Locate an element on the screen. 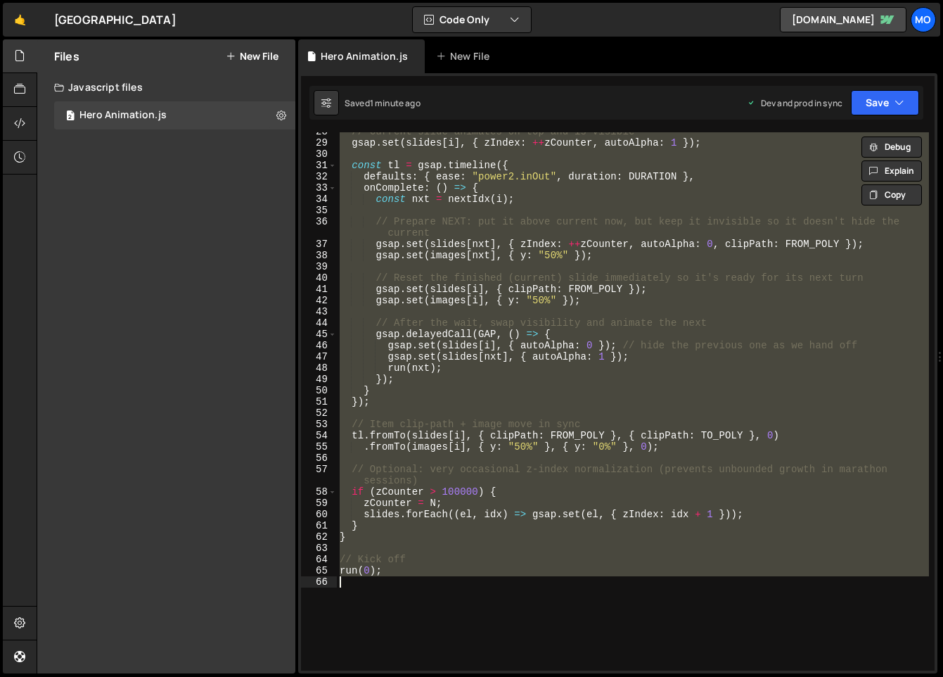 Image resolution: width=943 pixels, height=677 pixels. span: 2 is located at coordinates (70, 117).